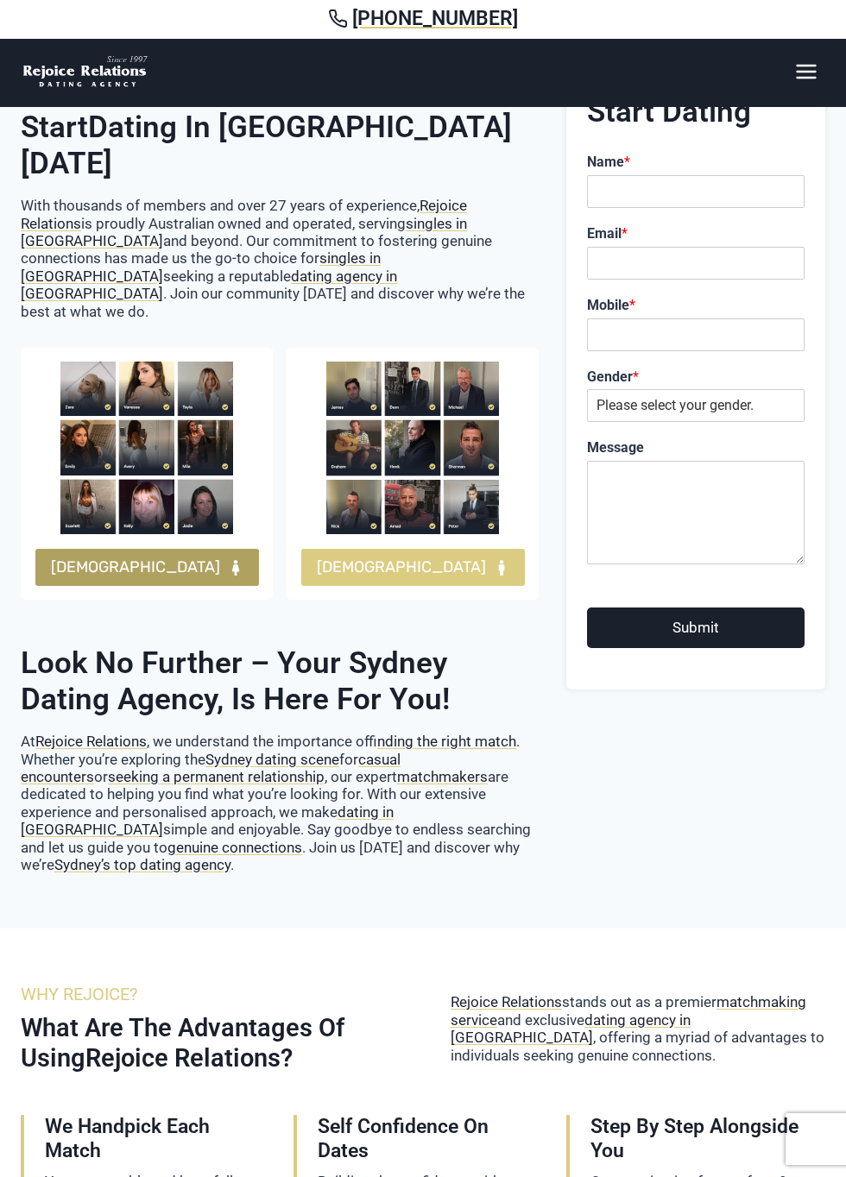 The image size is (846, 1177). What do you see at coordinates (696, 112) in the screenshot?
I see `h2: Start Dating` at bounding box center [696, 112].